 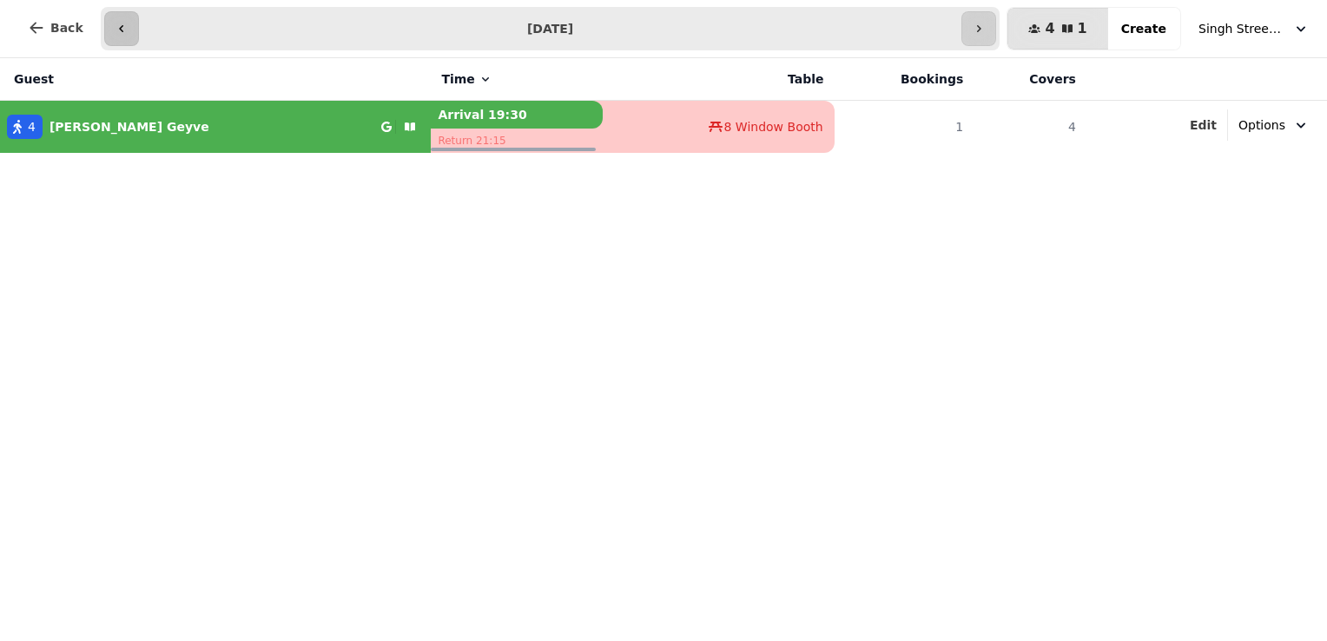 What do you see at coordinates (1143, 29) in the screenshot?
I see `button: Create` at bounding box center [1143, 29].